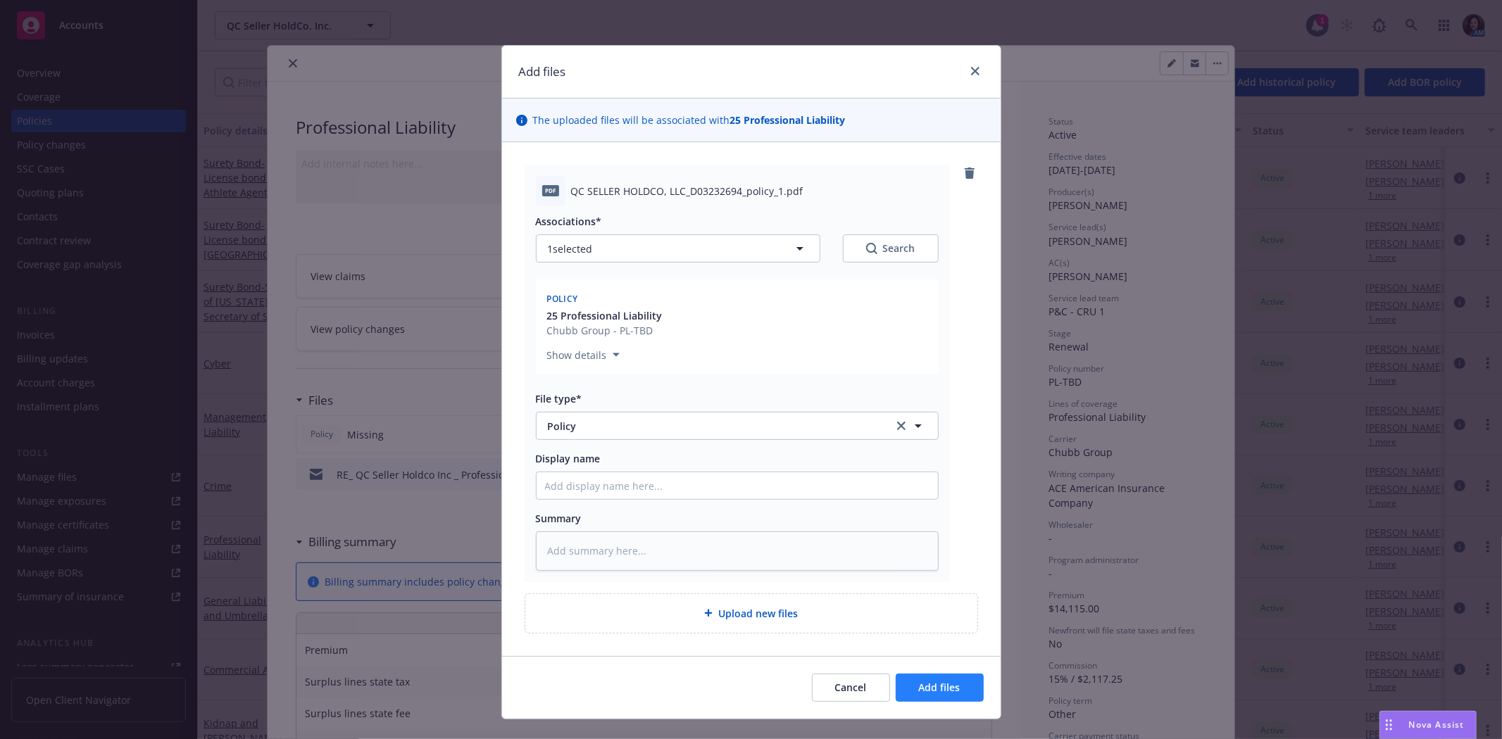  What do you see at coordinates (1389, 725) in the screenshot?
I see `div: Drag to move` at bounding box center [1389, 725].